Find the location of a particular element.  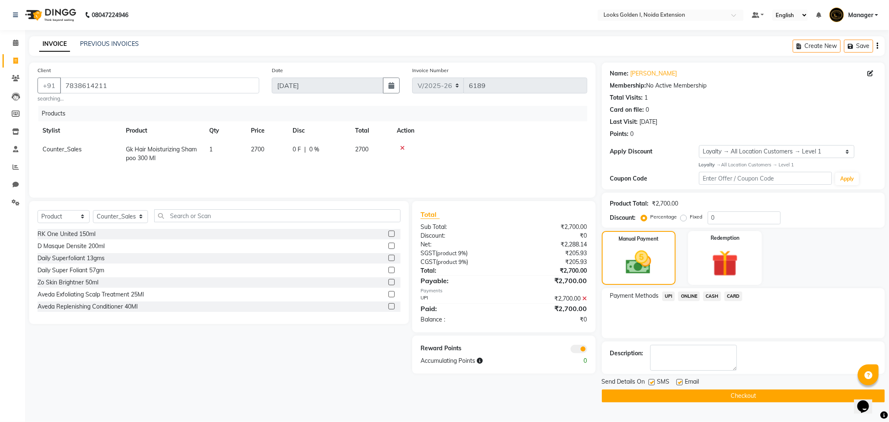

div: Product Total: is located at coordinates (630, 203).